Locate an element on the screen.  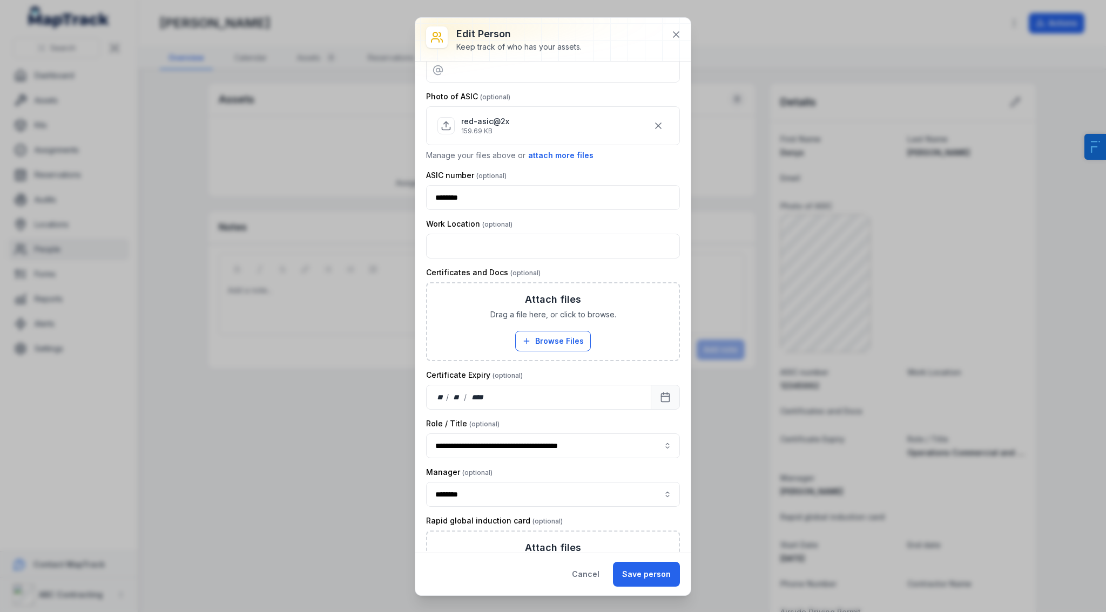
h3: Edit person is located at coordinates (519, 34).